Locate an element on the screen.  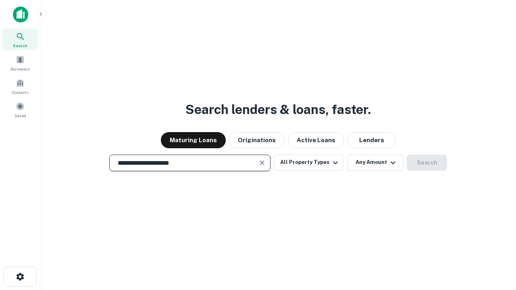
a: Saved is located at coordinates (20, 110).